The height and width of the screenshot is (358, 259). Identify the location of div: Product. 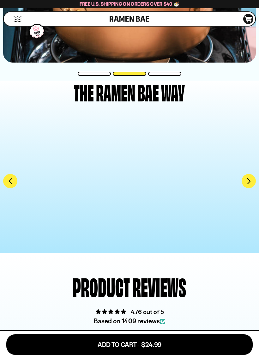
(101, 287).